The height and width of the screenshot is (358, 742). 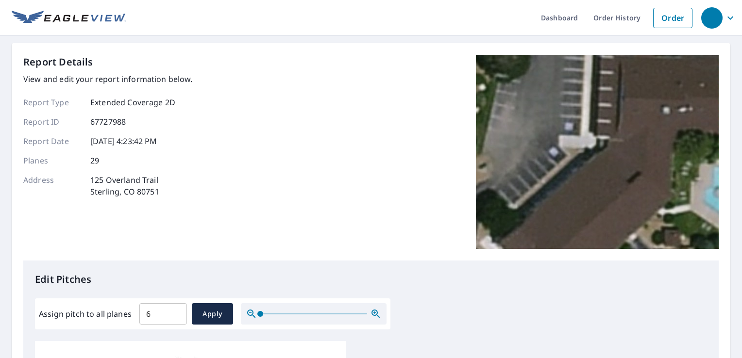 I want to click on p: 67727988, so click(x=108, y=122).